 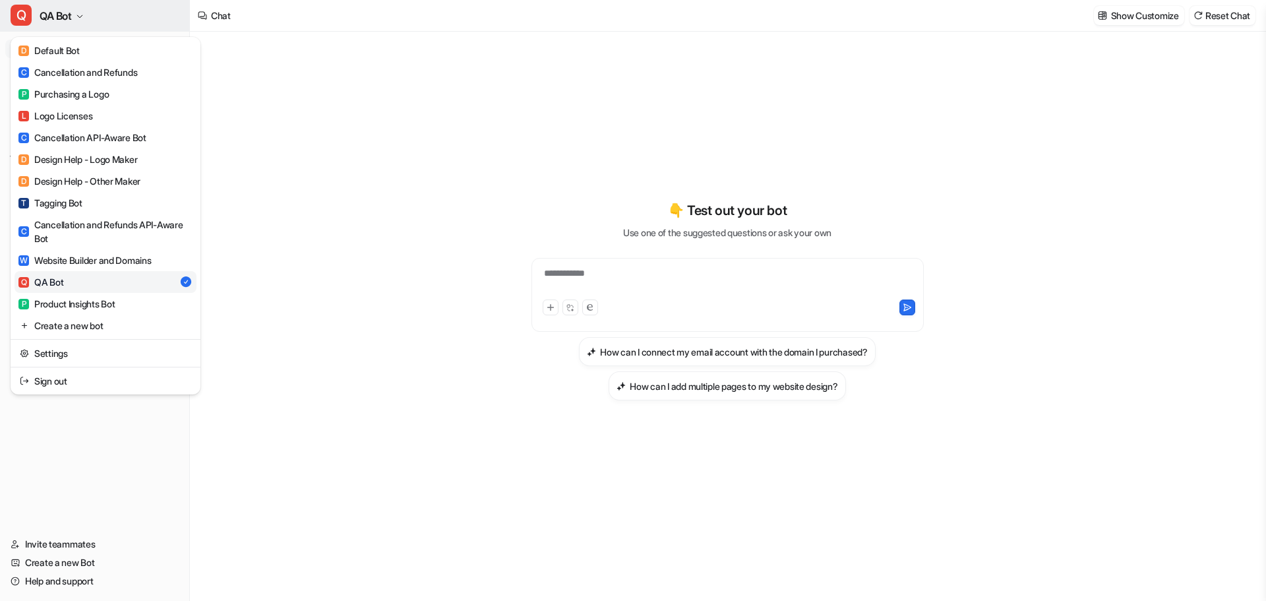 What do you see at coordinates (106, 381) in the screenshot?
I see `a: Sign out` at bounding box center [106, 381].